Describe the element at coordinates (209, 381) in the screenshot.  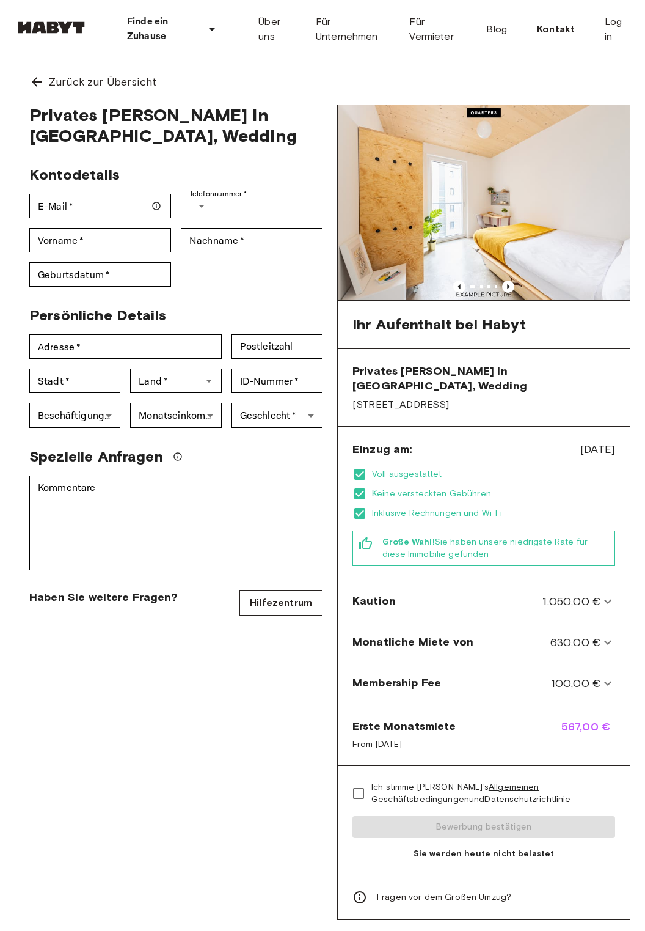
I see `button: Open` at that location.